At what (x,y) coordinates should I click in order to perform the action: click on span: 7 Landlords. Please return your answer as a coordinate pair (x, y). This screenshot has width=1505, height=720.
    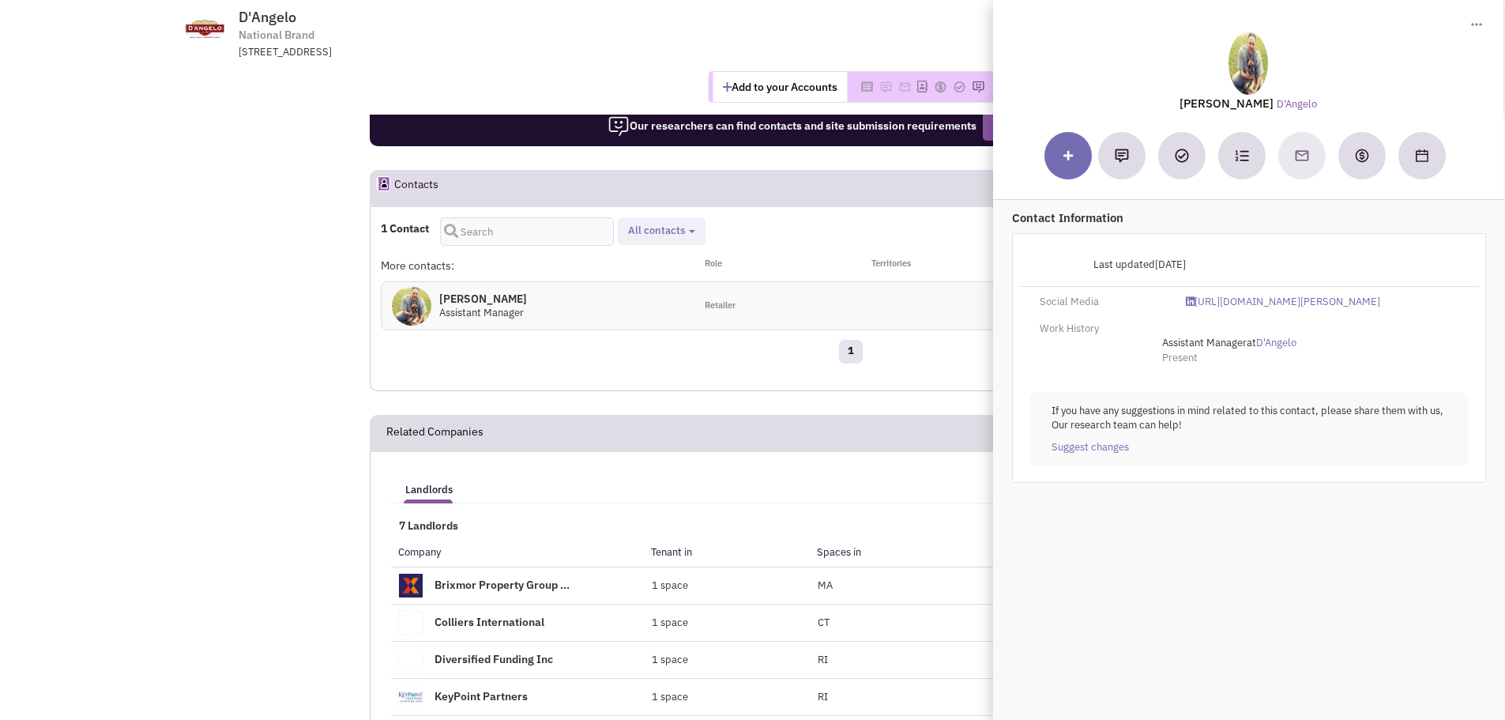
    Looking at the image, I should click on (424, 525).